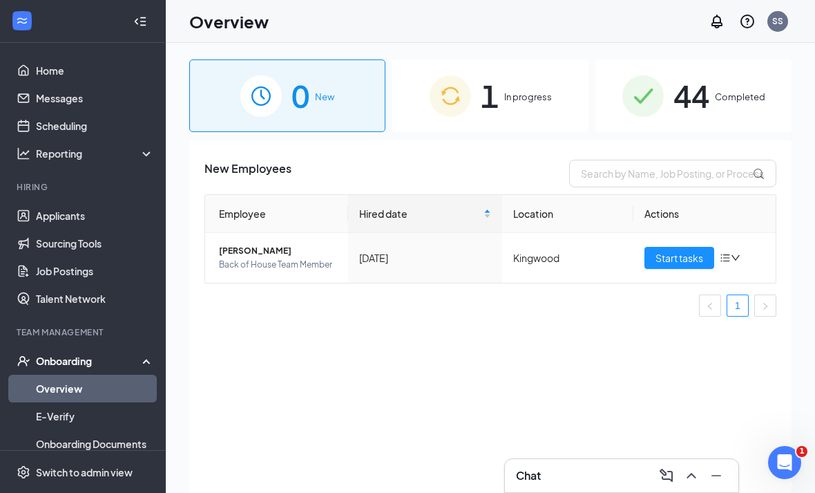 Image resolution: width=815 pixels, height=493 pixels. What do you see at coordinates (705, 213) in the screenshot?
I see `th: Actions` at bounding box center [705, 213].